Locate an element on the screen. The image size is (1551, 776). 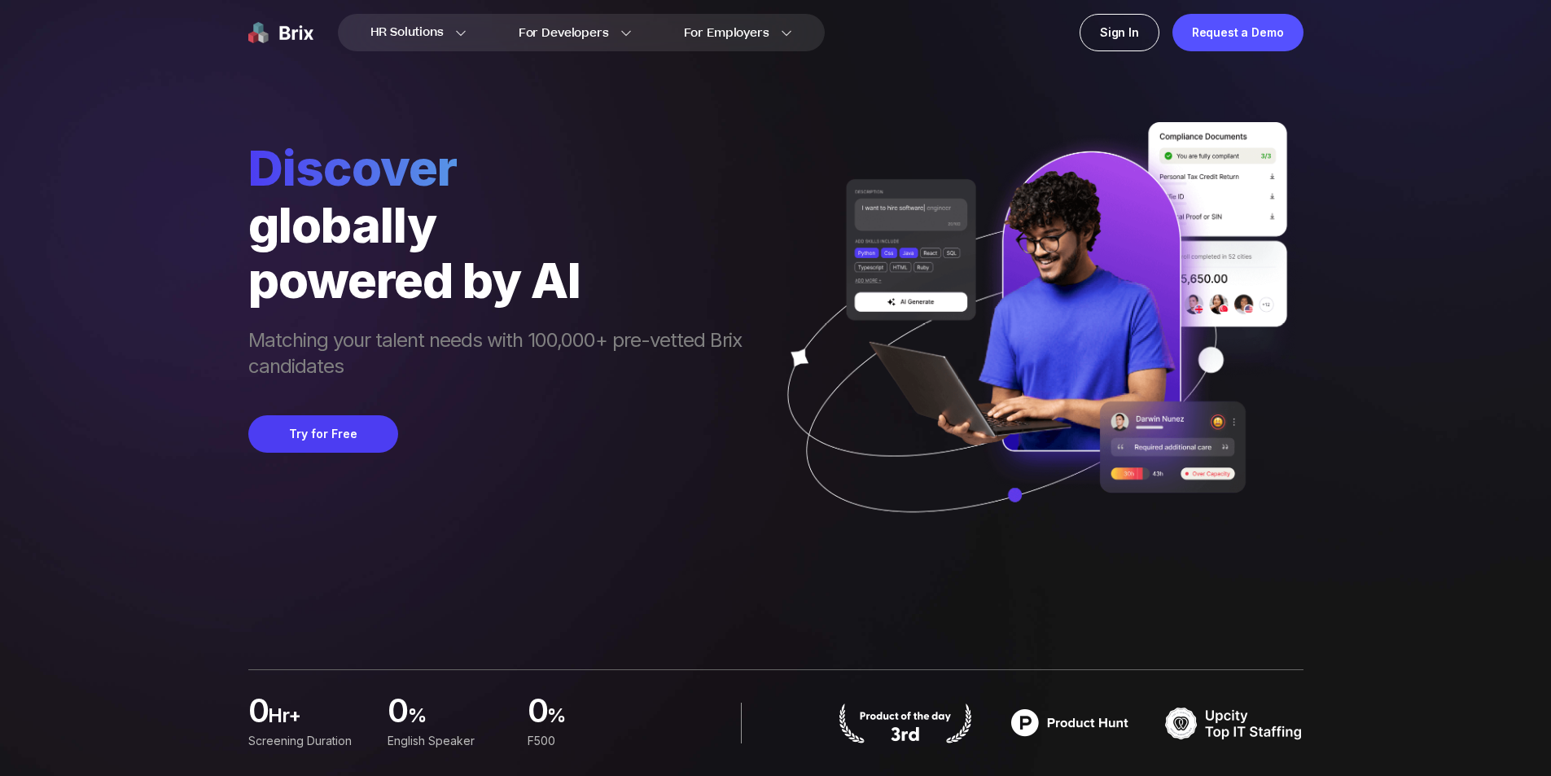
div: English Speaker is located at coordinates (447, 741).